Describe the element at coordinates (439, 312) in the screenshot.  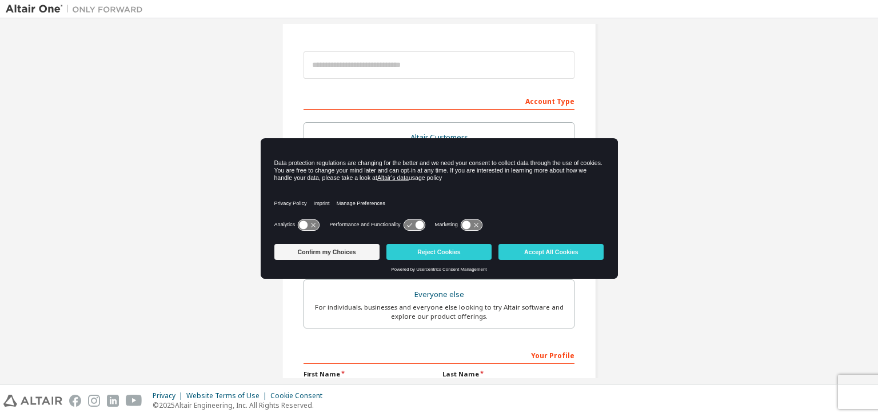
I see `div: For individuals, businesses and everyone else looking to try Altair software and explore our prod...` at that location.